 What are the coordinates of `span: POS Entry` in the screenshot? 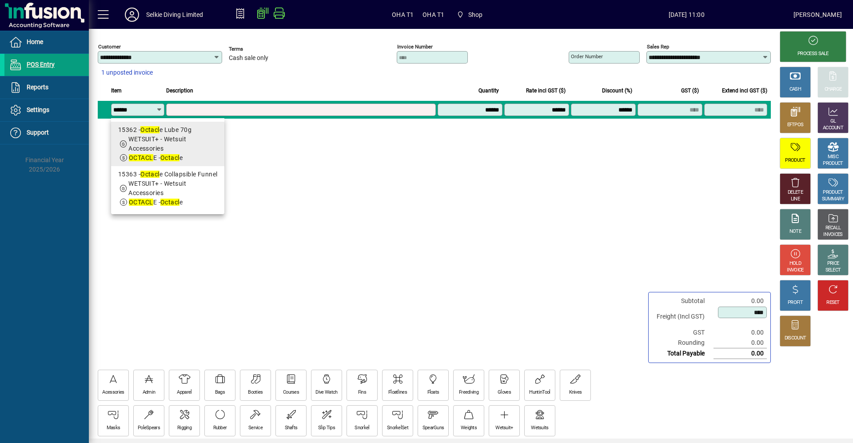 It's located at (40, 64).